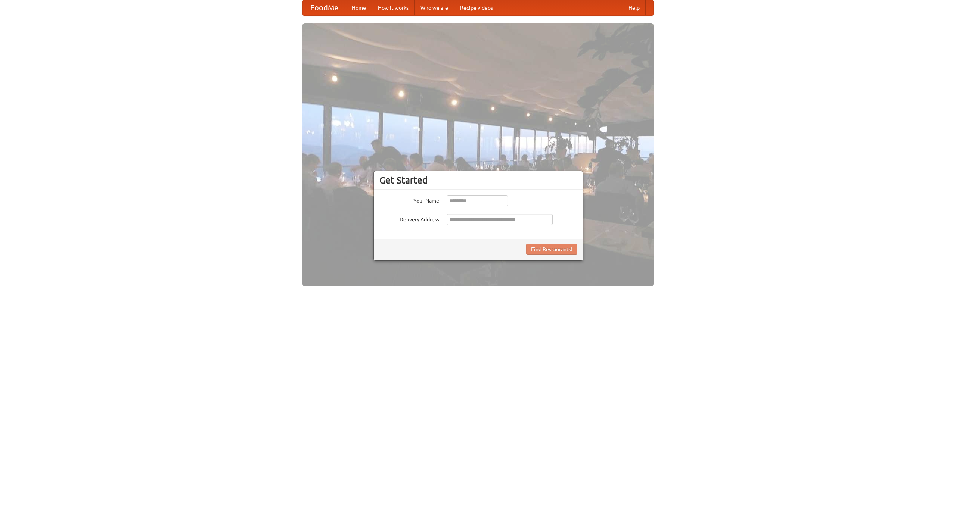  What do you see at coordinates (409, 218) in the screenshot?
I see `label: Delivery Address` at bounding box center [409, 218].